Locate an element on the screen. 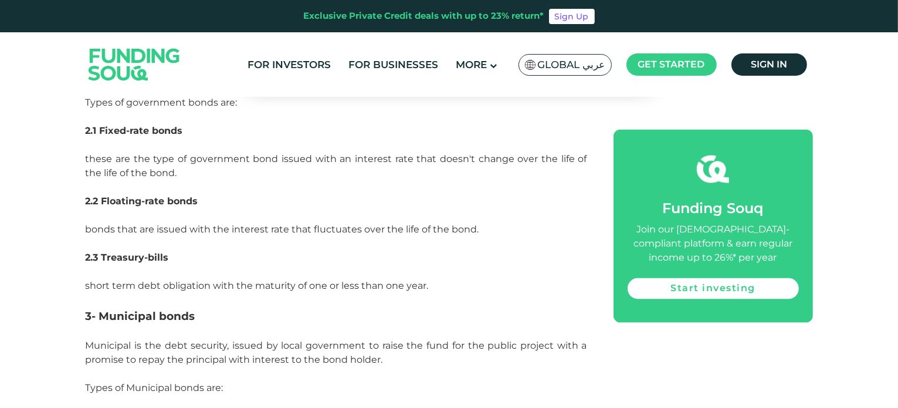  span: these are the type of government bond issued with an interest rate that doesn't change over the l... is located at coordinates (336, 165).